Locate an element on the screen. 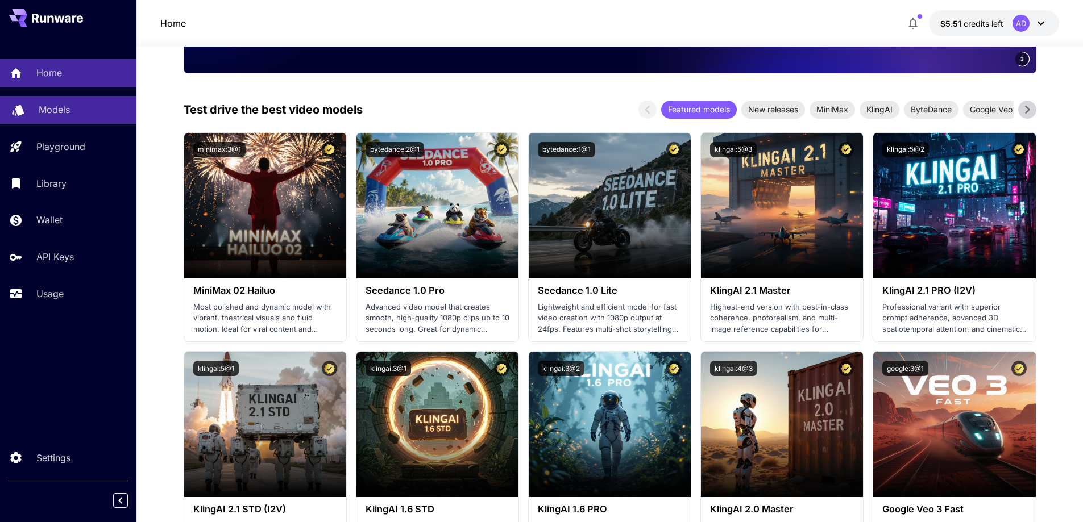 This screenshot has width=1083, height=522. button: klingai:5@3 is located at coordinates (733, 150).